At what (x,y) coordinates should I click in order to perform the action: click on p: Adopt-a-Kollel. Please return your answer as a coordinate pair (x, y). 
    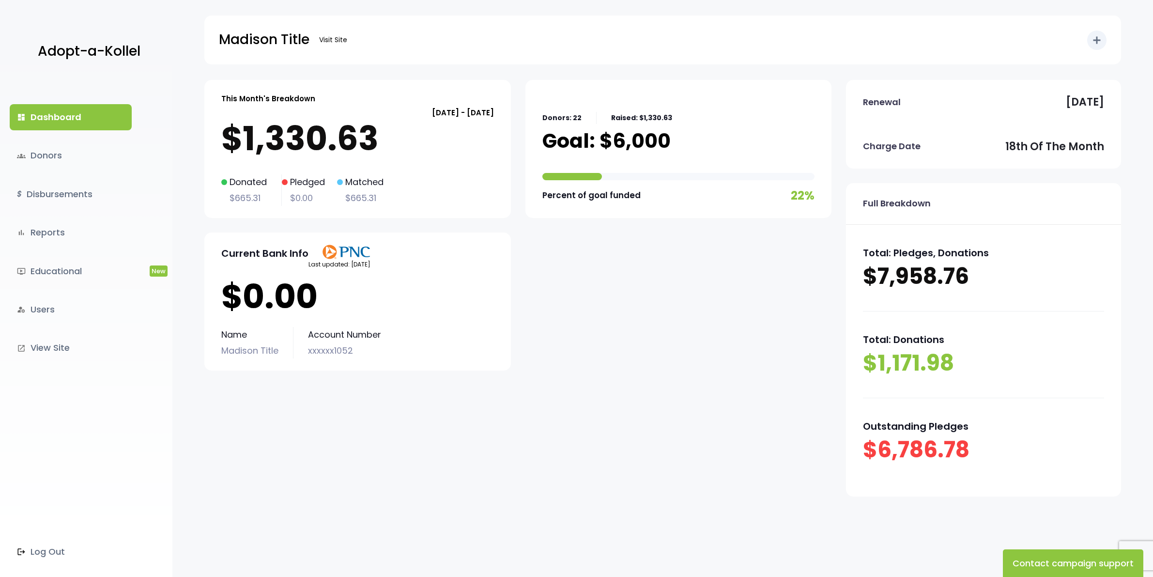
    Looking at the image, I should click on (89, 51).